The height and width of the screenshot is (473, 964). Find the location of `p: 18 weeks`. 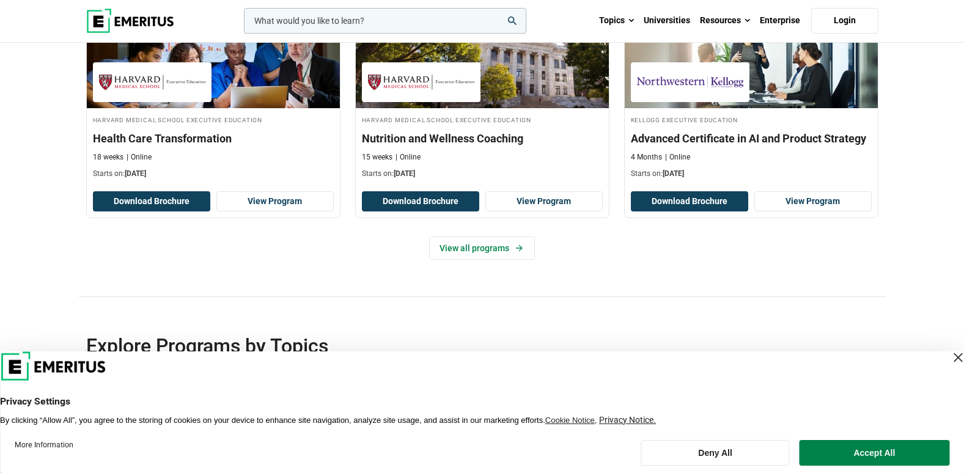

p: 18 weeks is located at coordinates (108, 157).